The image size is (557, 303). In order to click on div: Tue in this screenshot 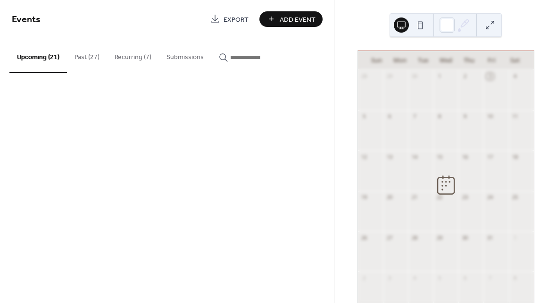, I will do `click(423, 60)`.